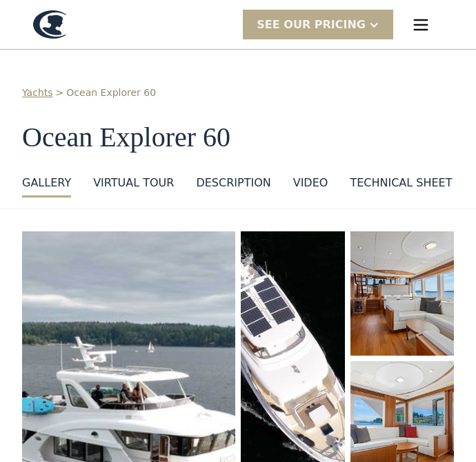  I want to click on a: DESCRIPTION, so click(233, 186).